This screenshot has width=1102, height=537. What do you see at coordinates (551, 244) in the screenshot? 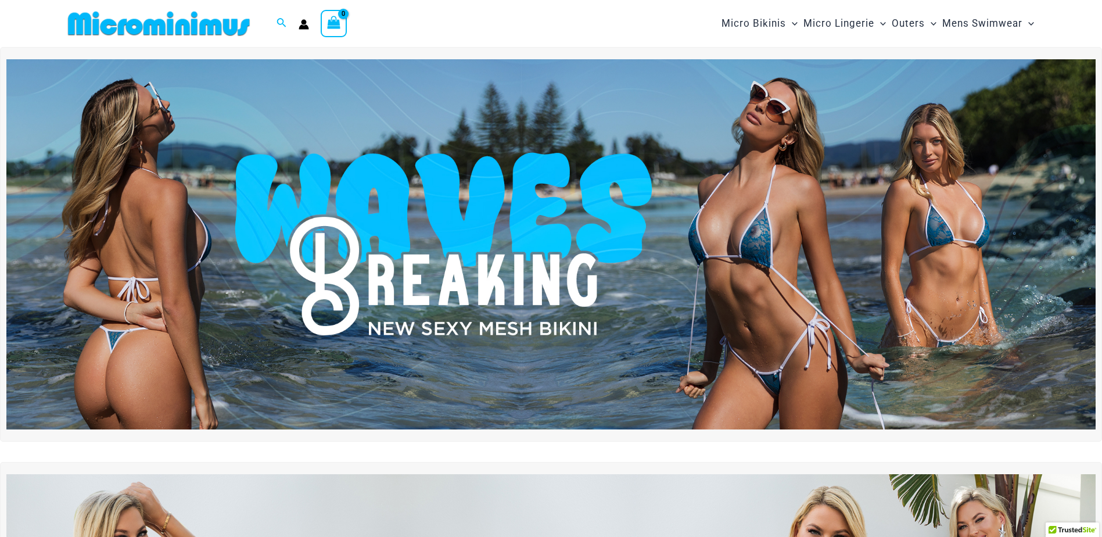
I see `img: Waves Breaking Ocean Bikini Pack` at bounding box center [551, 244].